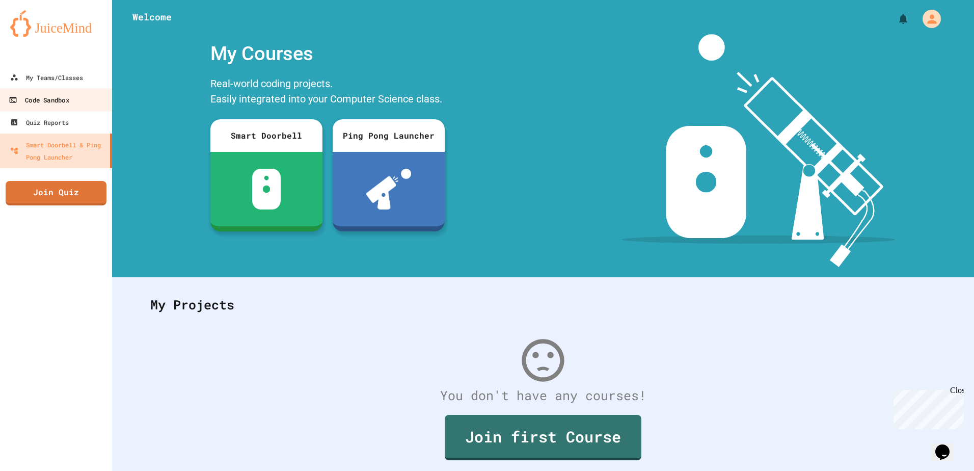 This screenshot has width=974, height=471. What do you see at coordinates (543, 395) in the screenshot?
I see `div: You don't have any courses!` at bounding box center [543, 395].